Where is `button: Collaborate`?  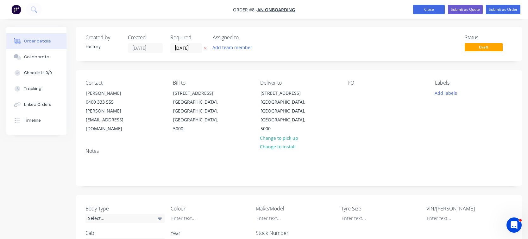
button: Collaborate is located at coordinates (36, 57).